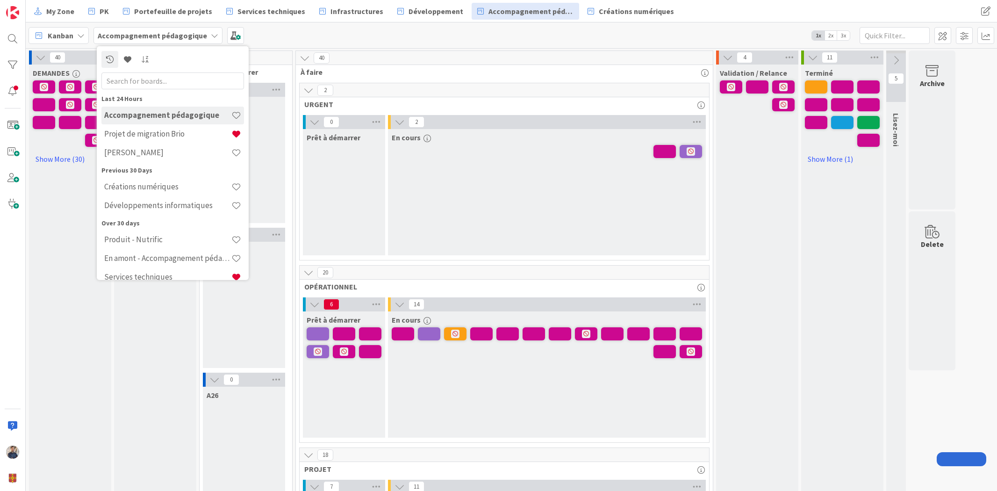 The height and width of the screenshot is (491, 997). Describe the element at coordinates (501, 286) in the screenshot. I see `span: OPÉRATIONNEL` at that location.